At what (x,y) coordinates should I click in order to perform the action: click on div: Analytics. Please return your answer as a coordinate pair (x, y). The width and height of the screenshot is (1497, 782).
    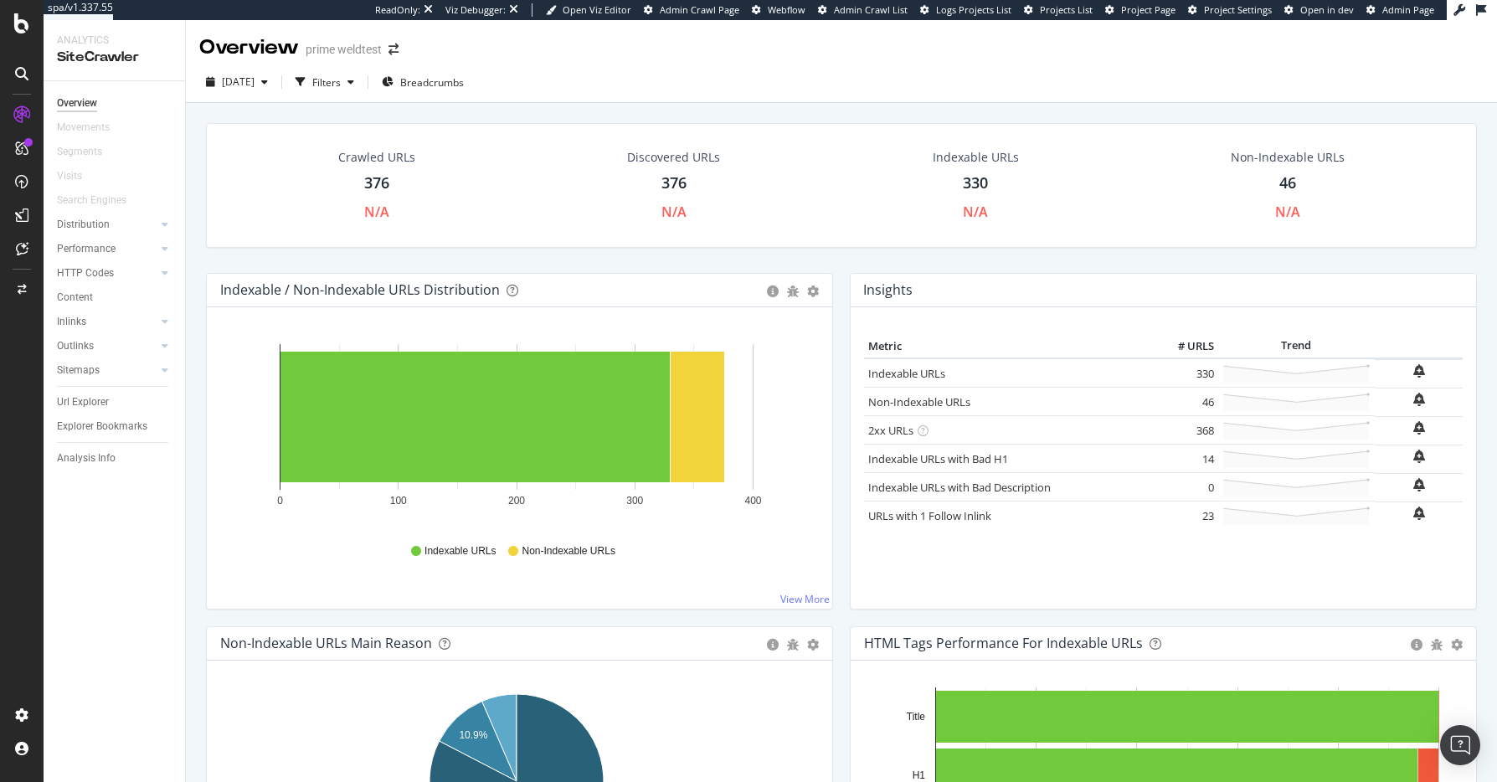
    Looking at the image, I should click on (114, 40).